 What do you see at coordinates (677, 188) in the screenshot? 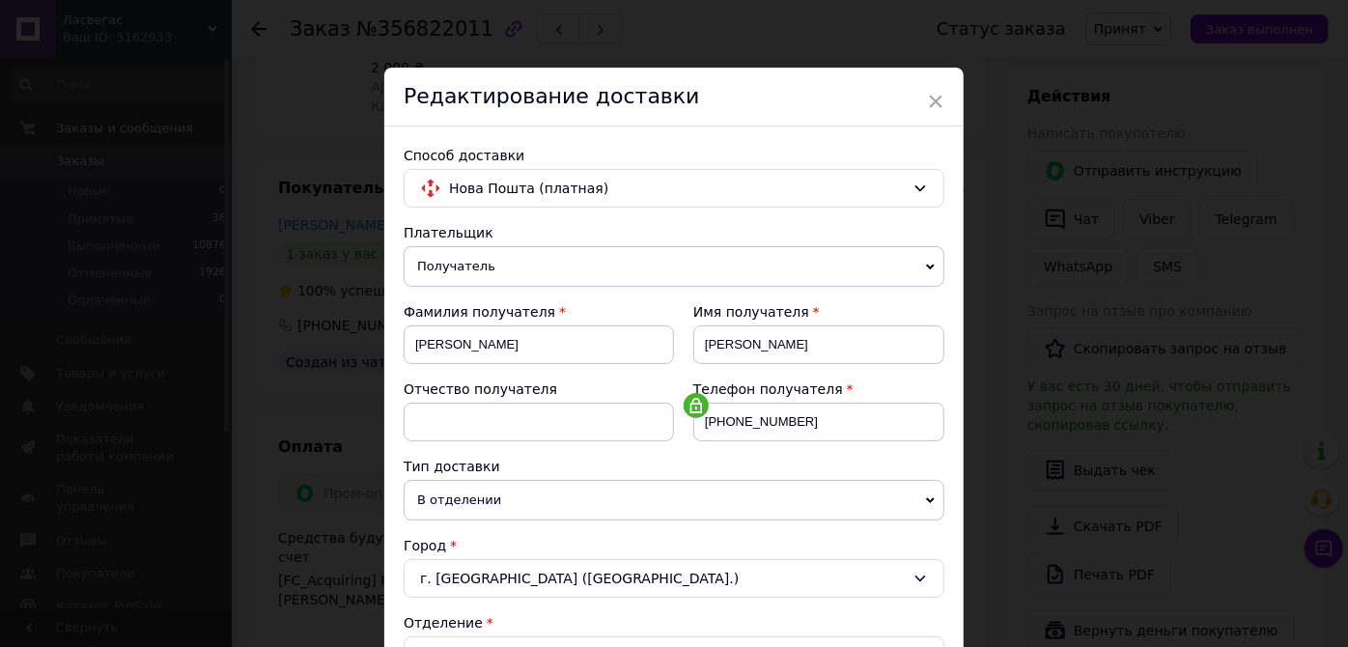
I see `span: Нова Пошта (платная)` at bounding box center [677, 188].